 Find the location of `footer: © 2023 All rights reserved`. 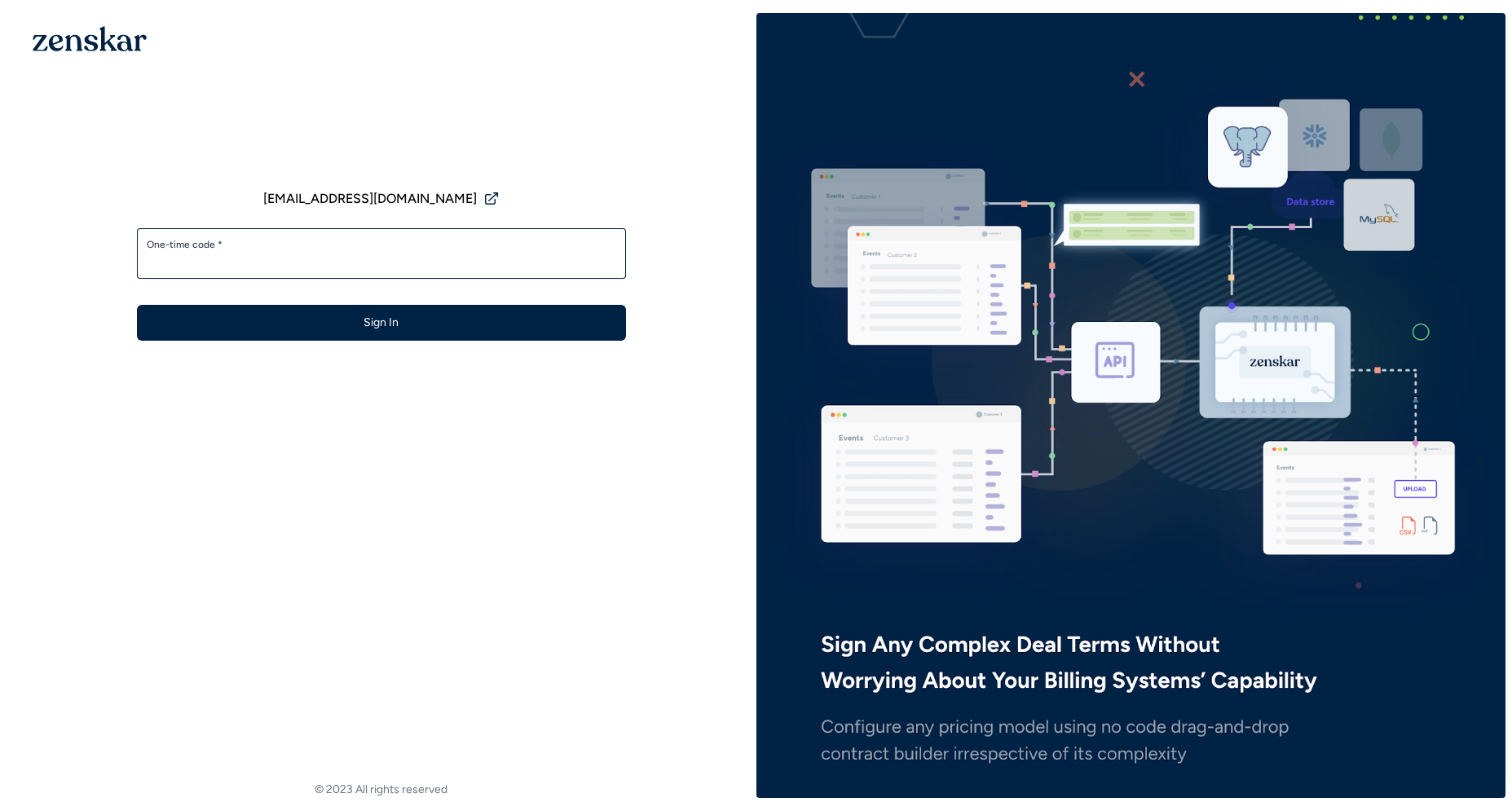

footer: © 2023 All rights reserved is located at coordinates (381, 789).